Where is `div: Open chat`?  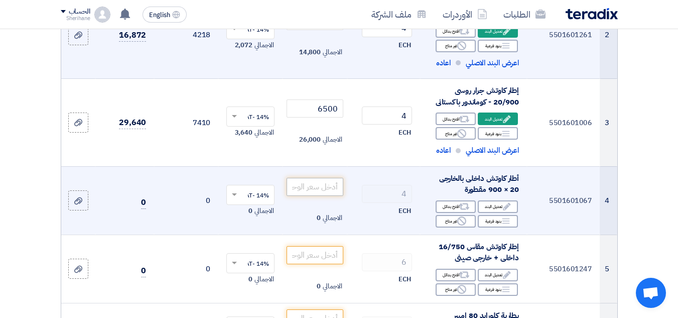
div: Open chat is located at coordinates (651, 293).